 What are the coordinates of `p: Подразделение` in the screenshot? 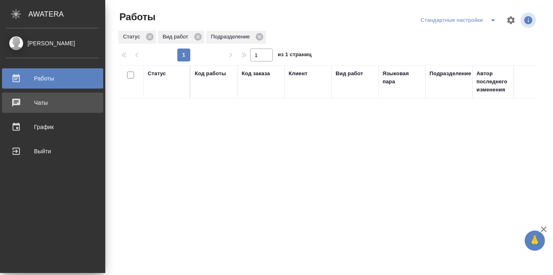 It's located at (231, 37).